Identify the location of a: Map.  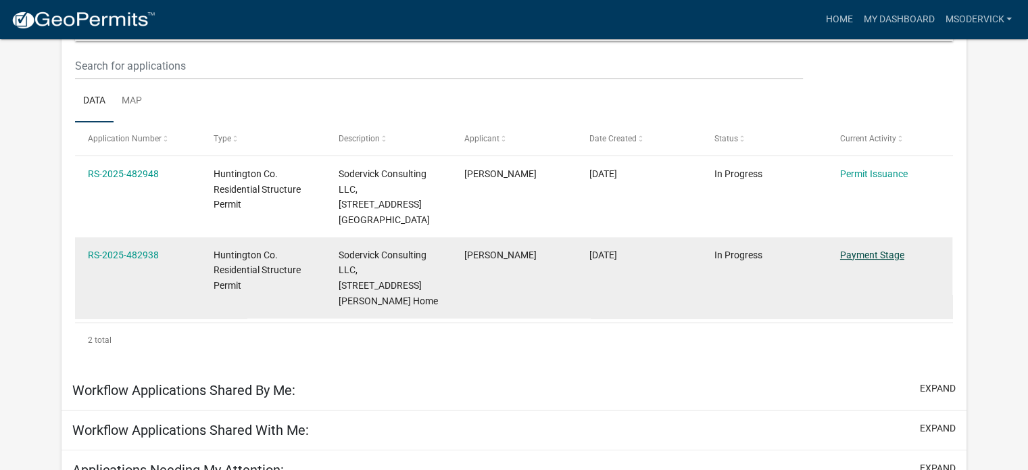
(132, 101).